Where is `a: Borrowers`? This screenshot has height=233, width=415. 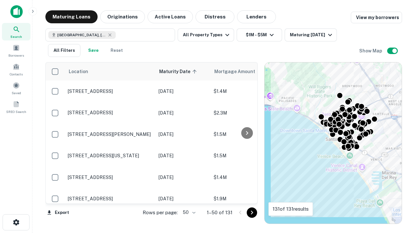 a: Borrowers is located at coordinates (16, 51).